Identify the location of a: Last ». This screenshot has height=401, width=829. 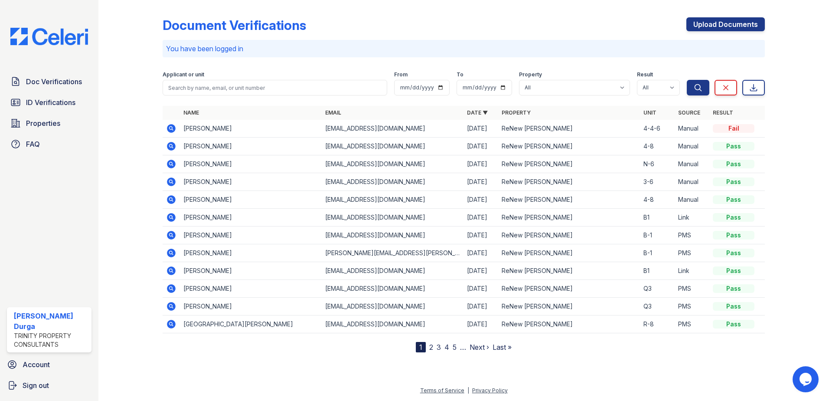
(502, 347).